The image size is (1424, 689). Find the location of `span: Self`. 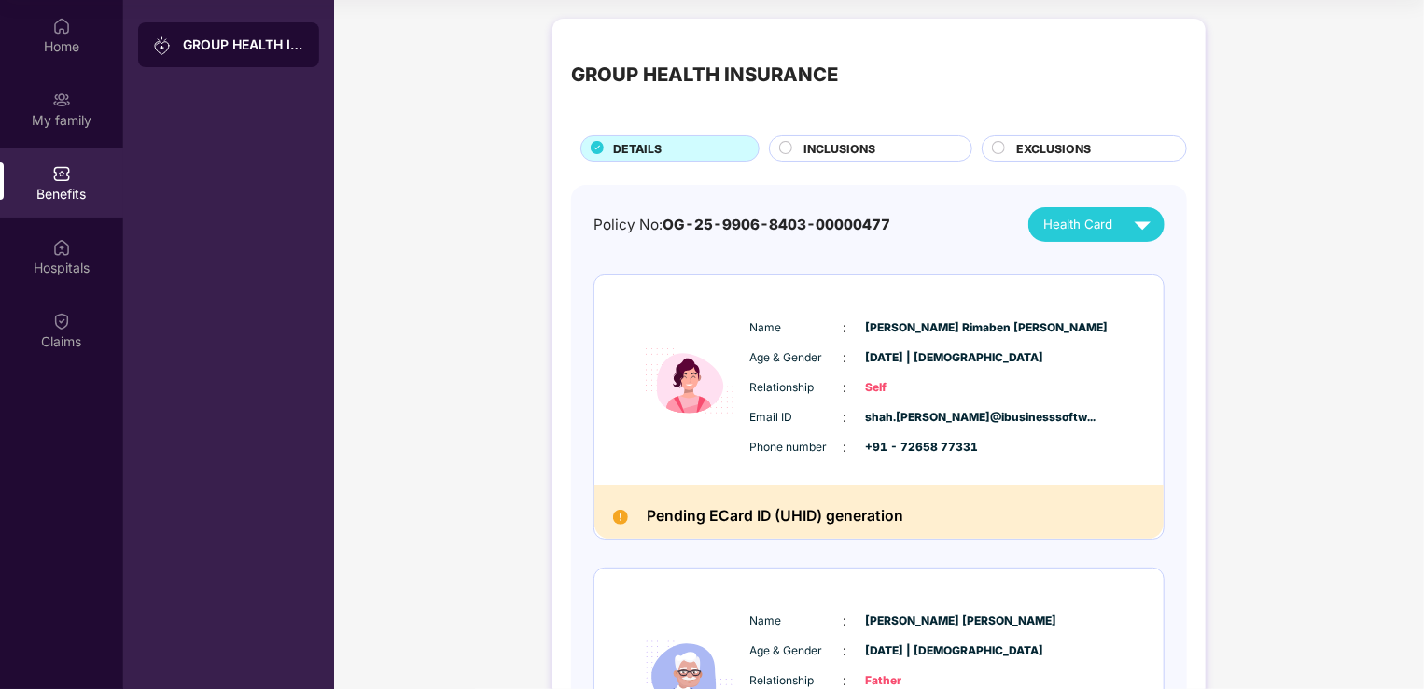

span: Self is located at coordinates (913, 387).